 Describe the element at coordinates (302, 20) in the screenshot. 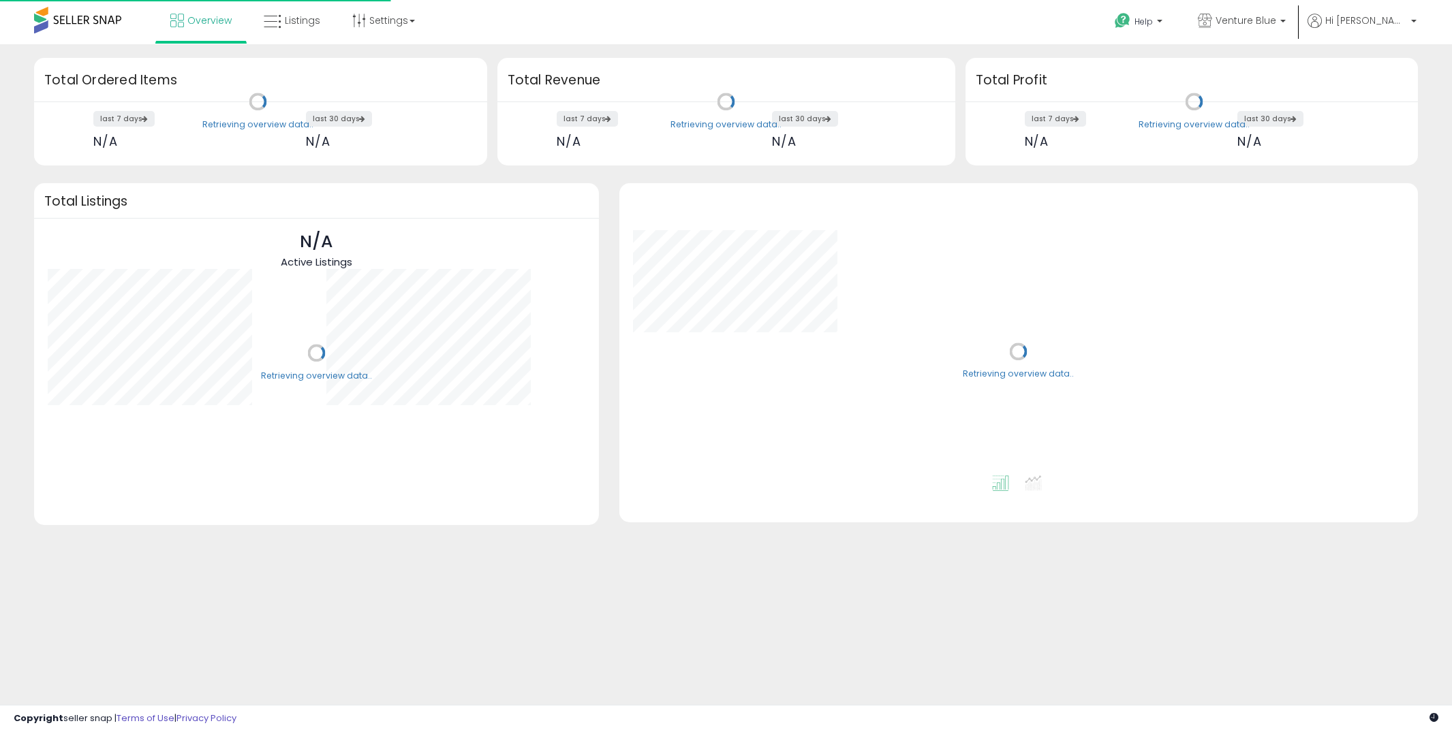

I see `span: Listings` at that location.